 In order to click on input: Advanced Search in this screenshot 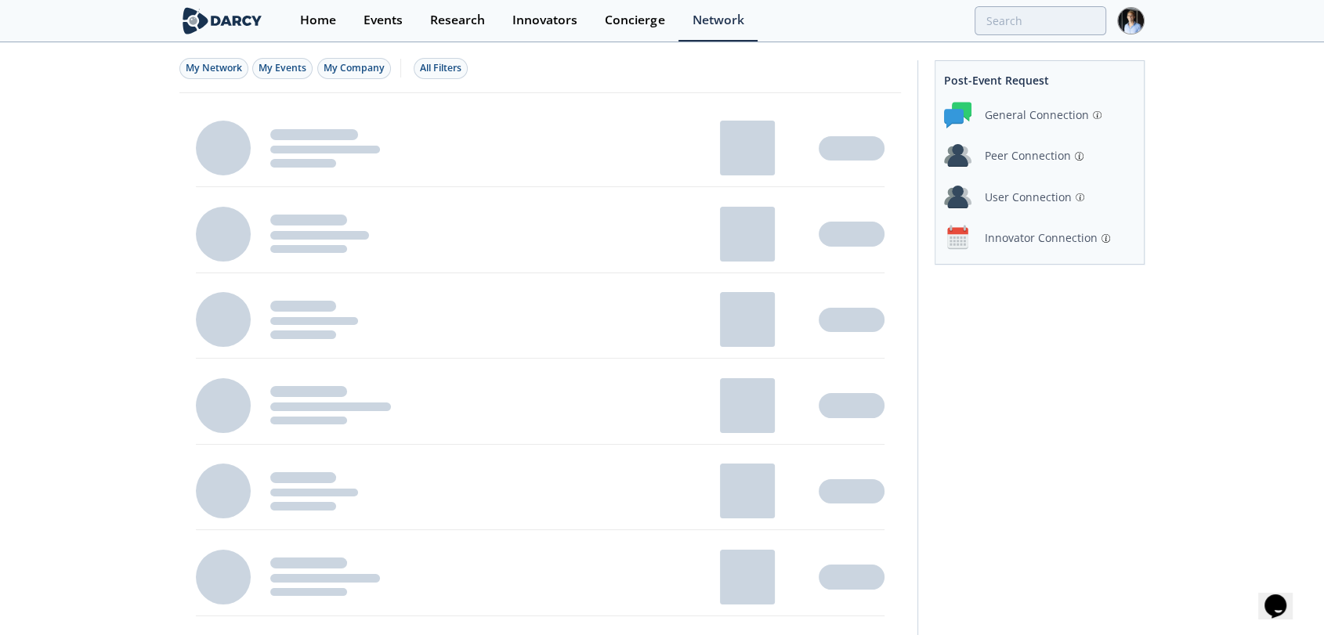, I will do `click(1040, 20)`.